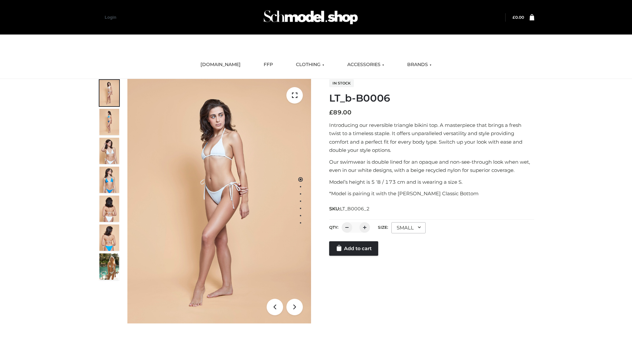 Image resolution: width=632 pixels, height=355 pixels. I want to click on p: Model’s height is 5 ‘8 / 173 cm and is wearing a size S., so click(431, 182).